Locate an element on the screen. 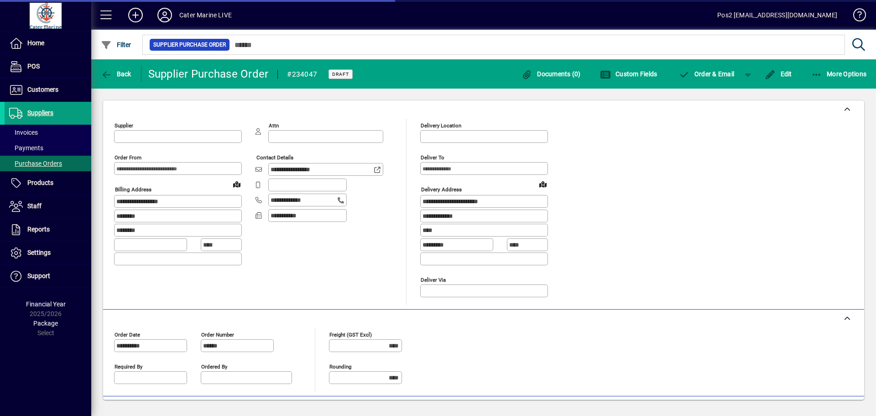 This screenshot has width=876, height=416. span: Draft is located at coordinates (340, 74).